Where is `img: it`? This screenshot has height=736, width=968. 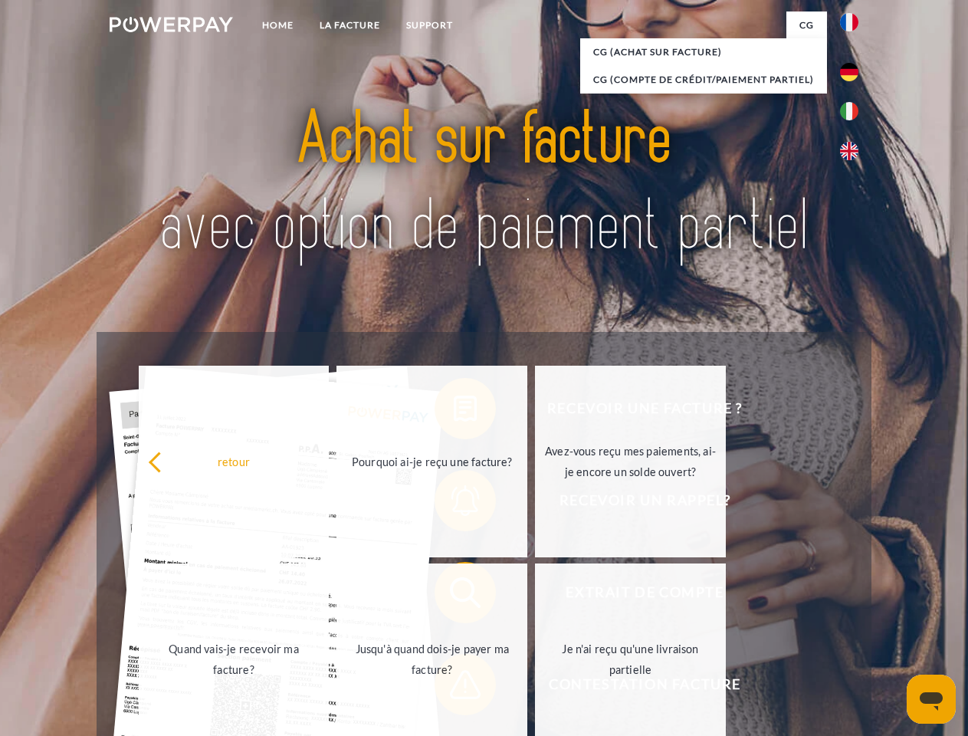
img: it is located at coordinates (849, 111).